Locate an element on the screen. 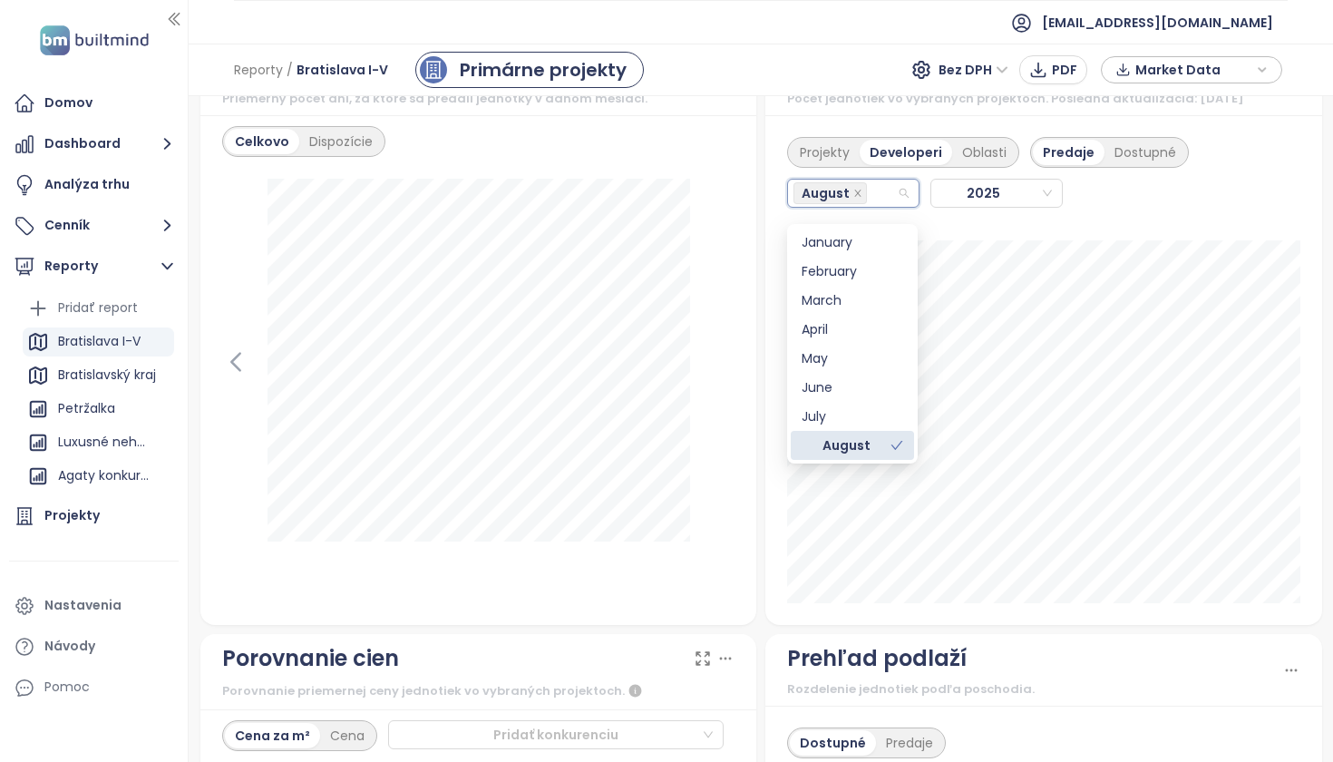  button: Reporty is located at coordinates (93, 267).